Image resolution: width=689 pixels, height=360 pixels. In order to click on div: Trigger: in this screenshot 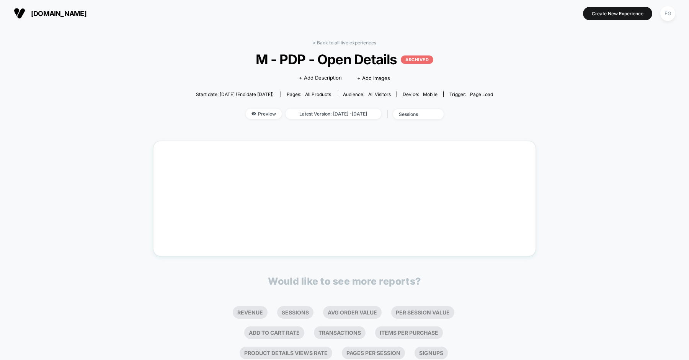, I will do `click(471, 94)`.